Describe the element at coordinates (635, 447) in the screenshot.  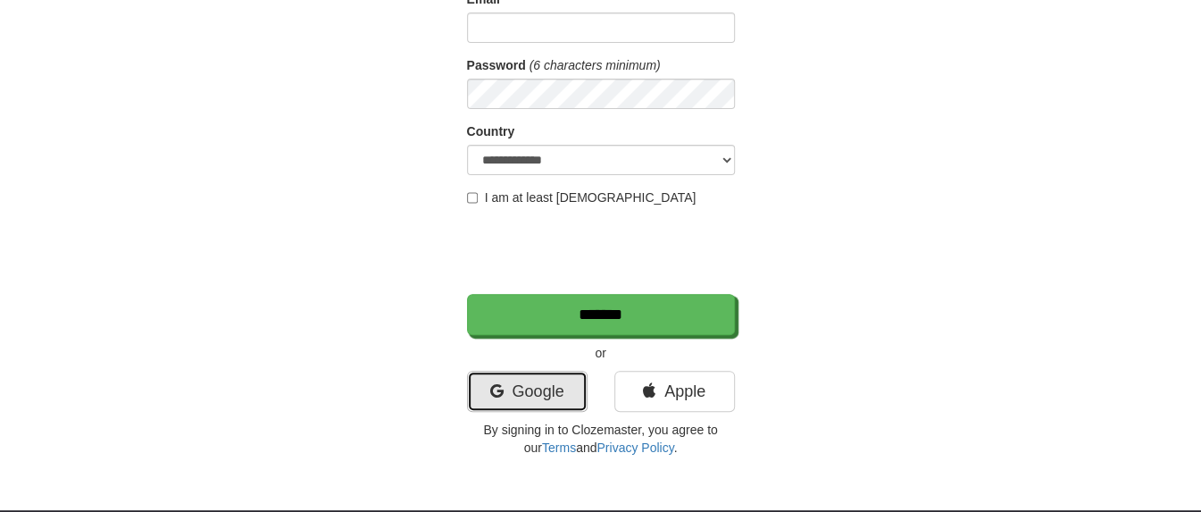
I see `a: Privacy Policy` at that location.